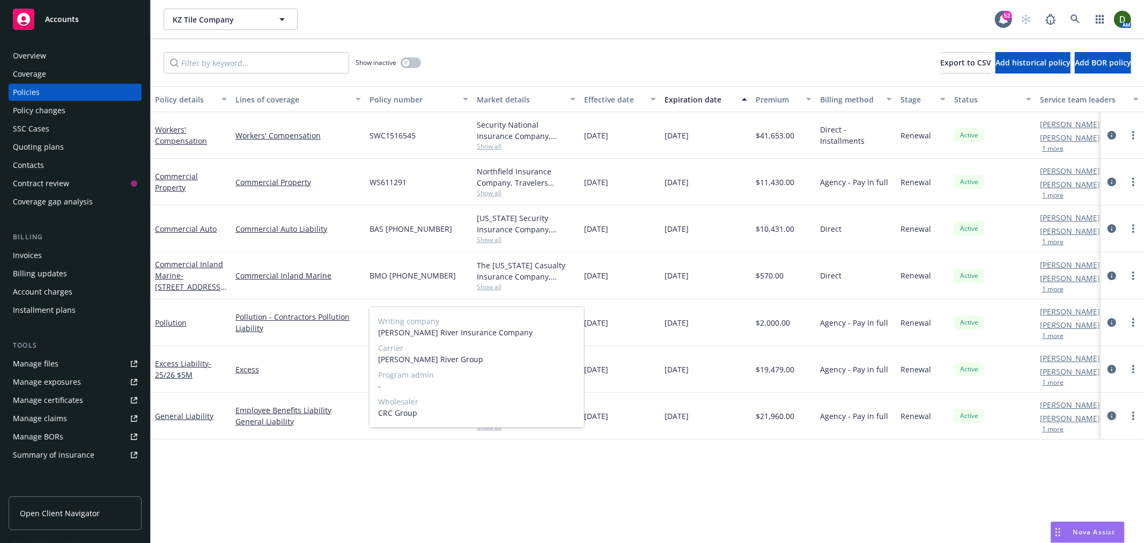 This screenshot has width=1144, height=543. Describe the element at coordinates (413, 99) in the screenshot. I see `div: Policy number` at that location.